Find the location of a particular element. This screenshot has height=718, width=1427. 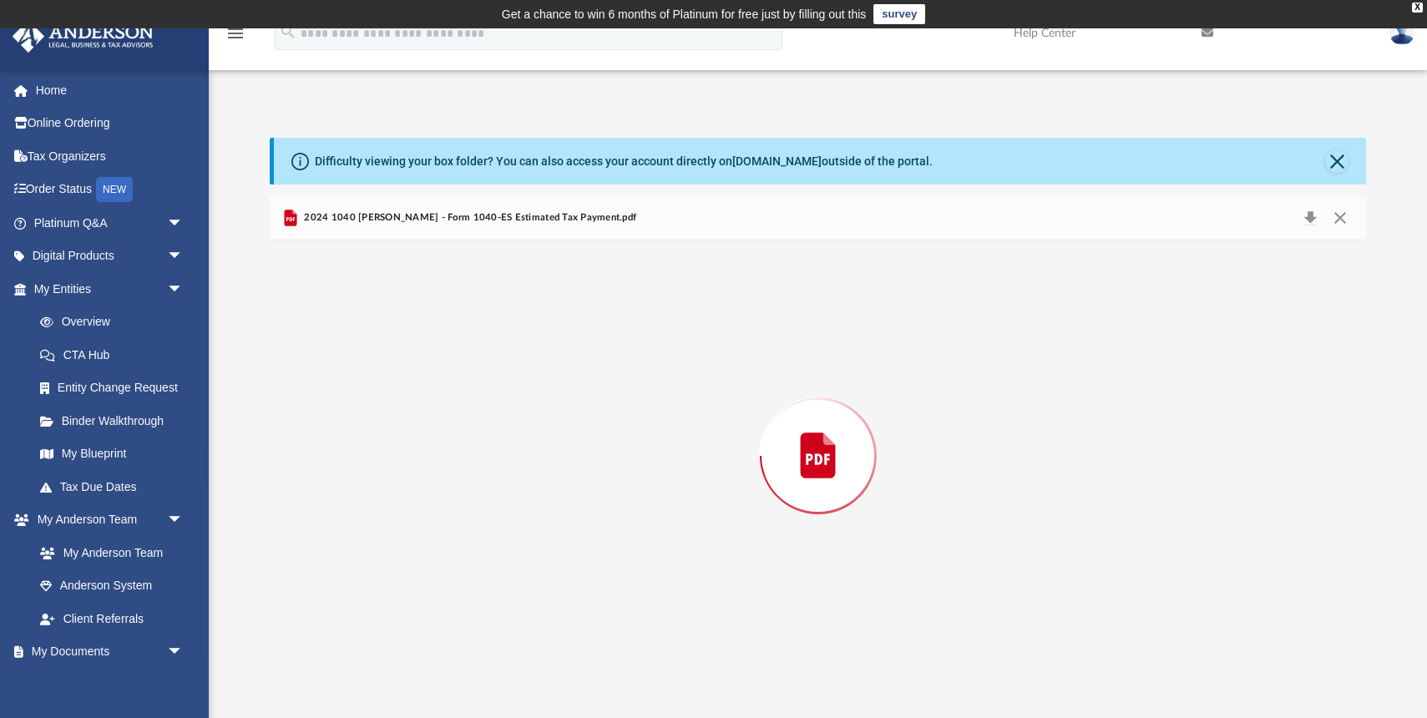

img: Anderson Advisors Platinum Portal is located at coordinates (83, 36).